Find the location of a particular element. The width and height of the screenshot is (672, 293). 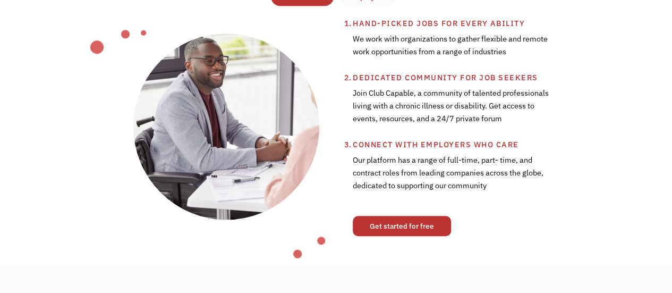

div: Hand-picked jobs for every ability is located at coordinates (494, 23).